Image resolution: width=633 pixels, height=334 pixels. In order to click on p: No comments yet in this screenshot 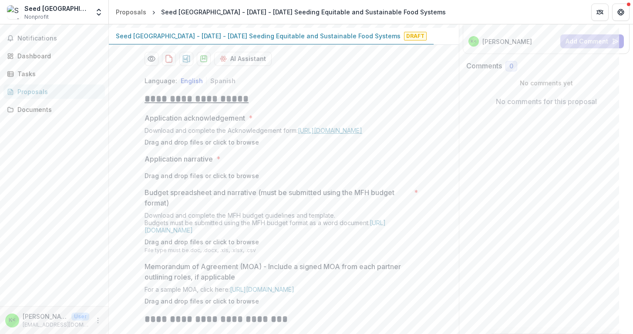, I will do `click(546, 83)`.